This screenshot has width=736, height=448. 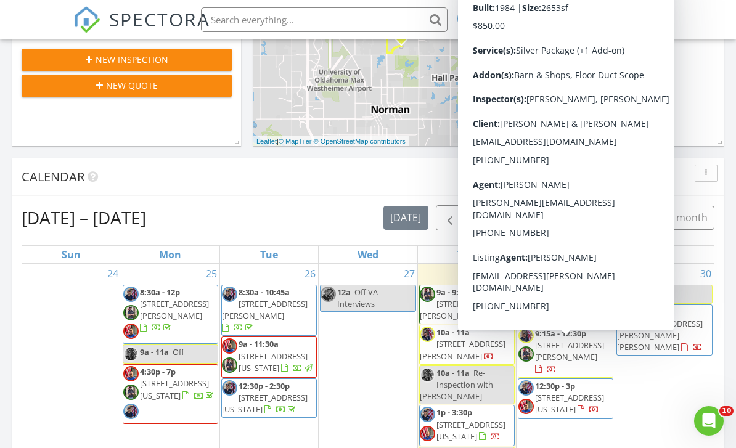 I want to click on span: 10, so click(x=726, y=411).